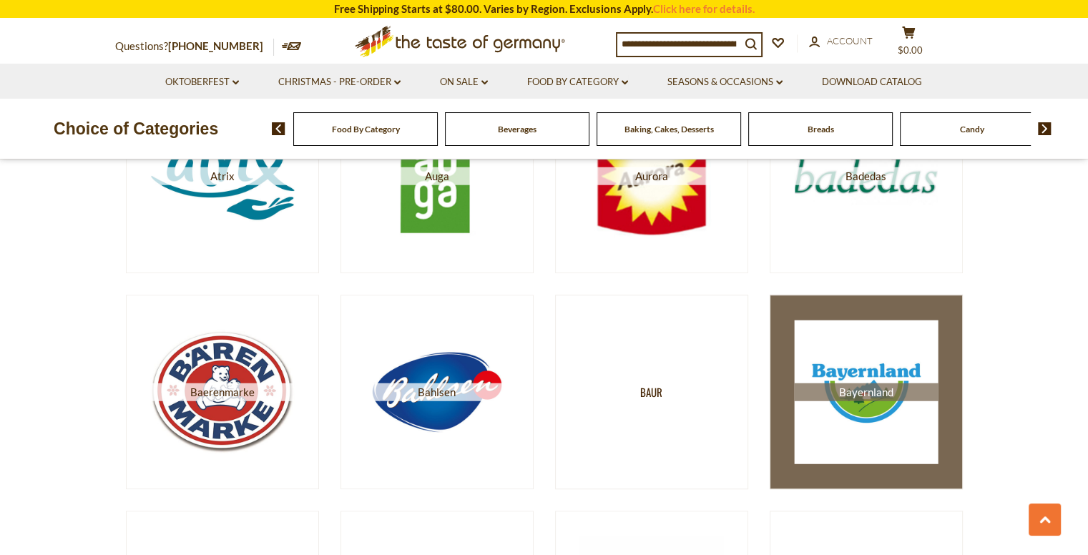 The height and width of the screenshot is (555, 1088). I want to click on a: Oktoberfest, so click(202, 82).